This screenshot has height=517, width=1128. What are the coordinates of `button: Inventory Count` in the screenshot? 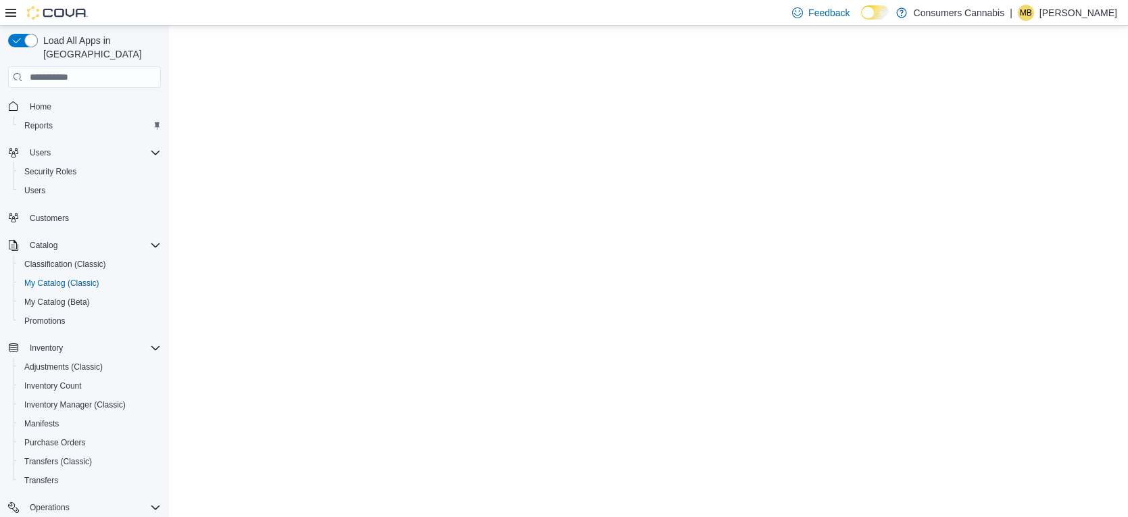 It's located at (90, 386).